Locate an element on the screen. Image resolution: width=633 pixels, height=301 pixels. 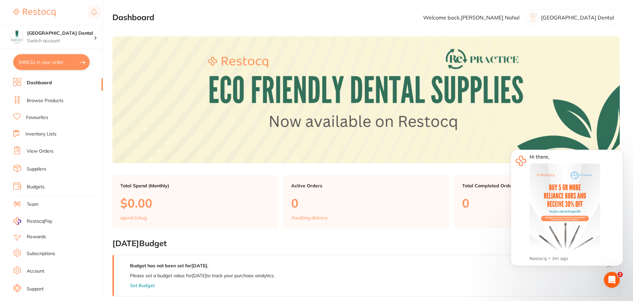
div: message notification from Restocq, 3m ago. Hi there, This month, AB Orthodontics is offering 30% ... is located at coordinates (66, 68).